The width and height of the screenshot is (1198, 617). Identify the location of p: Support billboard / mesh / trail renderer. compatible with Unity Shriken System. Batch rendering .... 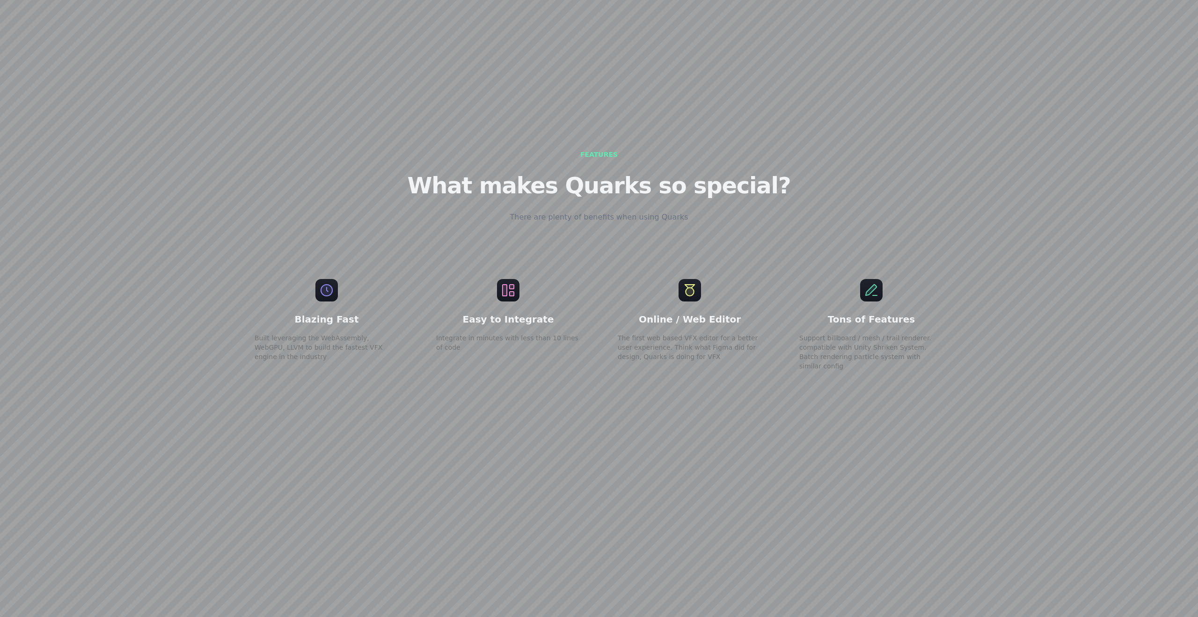
(872, 352).